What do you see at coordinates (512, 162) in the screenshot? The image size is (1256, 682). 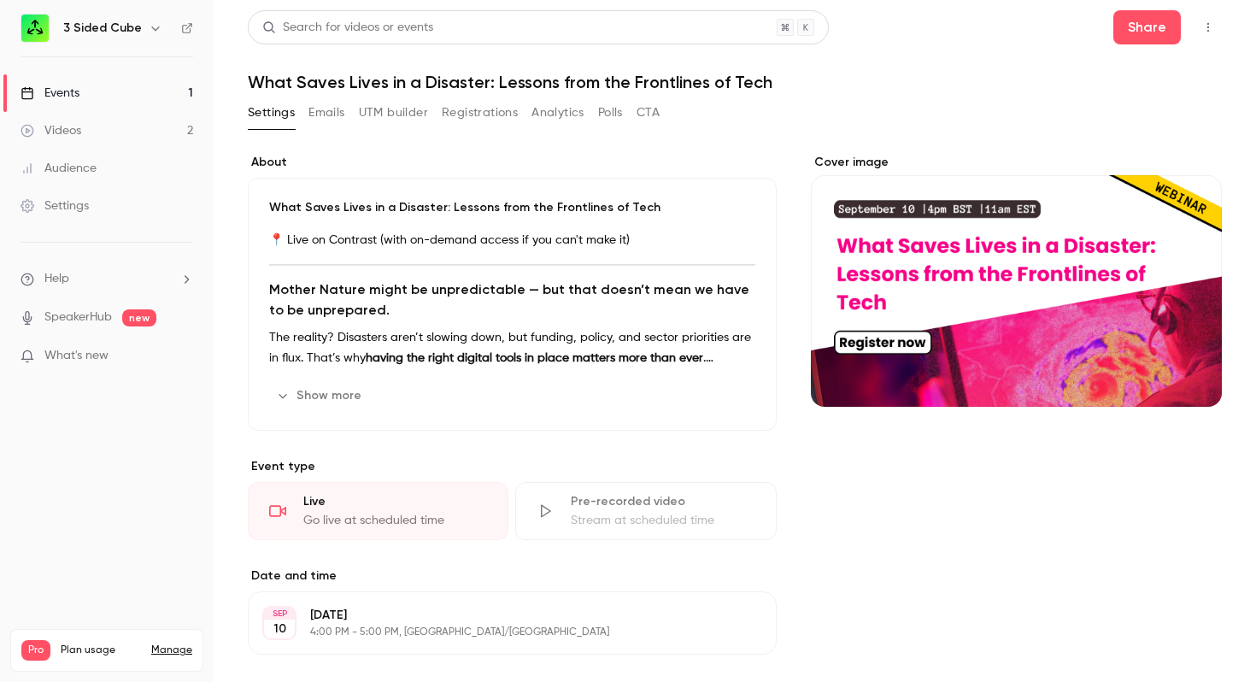 I see `label: About` at bounding box center [512, 162].